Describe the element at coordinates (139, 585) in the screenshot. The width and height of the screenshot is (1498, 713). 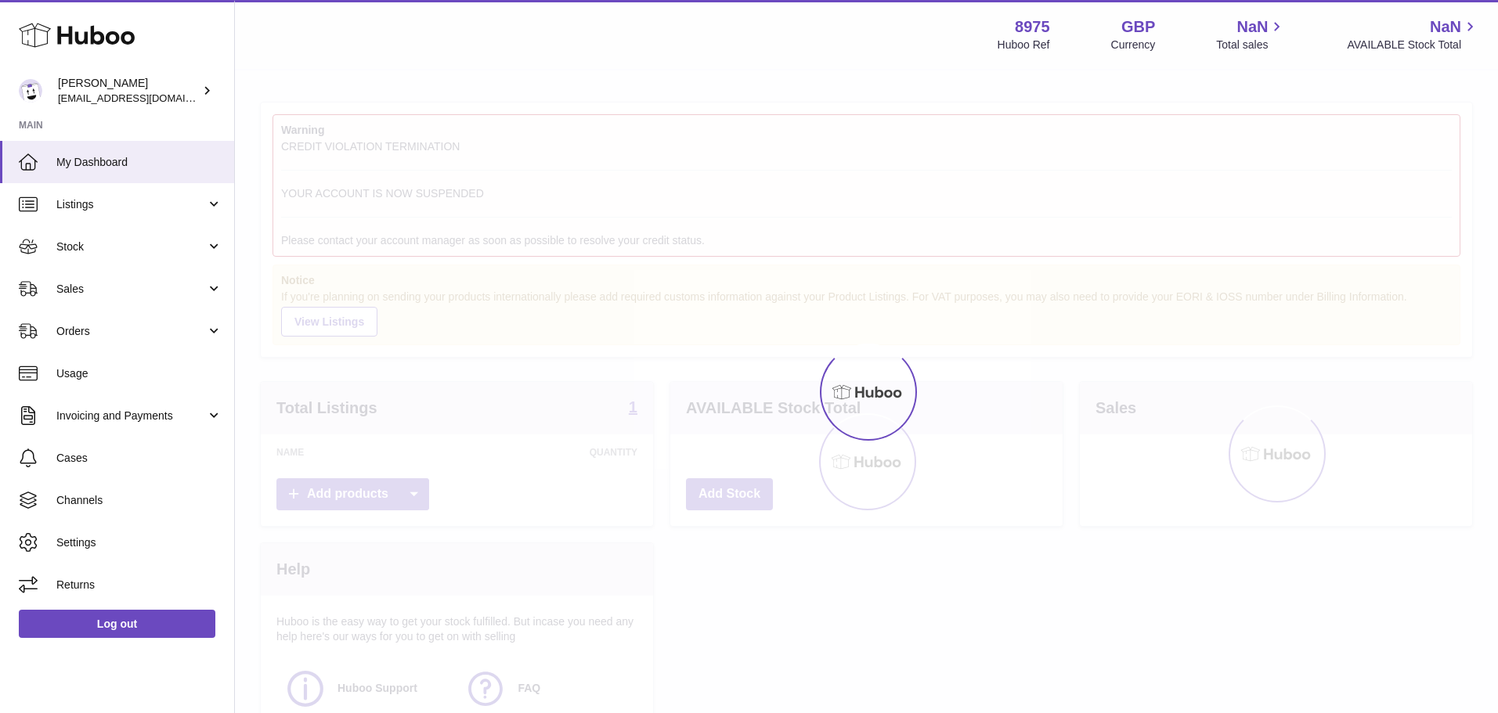
I see `span: Returns` at that location.